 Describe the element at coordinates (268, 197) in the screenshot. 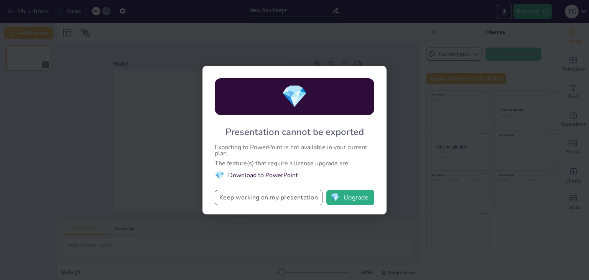

I see `button: Keep working on my presentation` at that location.